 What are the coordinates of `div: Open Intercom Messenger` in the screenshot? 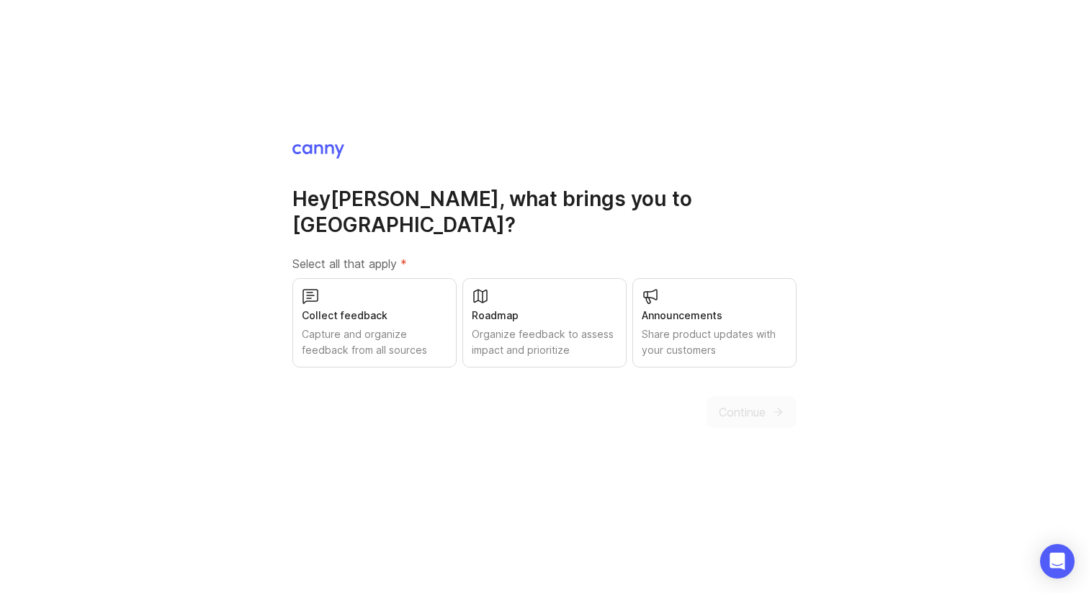 It's located at (1058, 561).